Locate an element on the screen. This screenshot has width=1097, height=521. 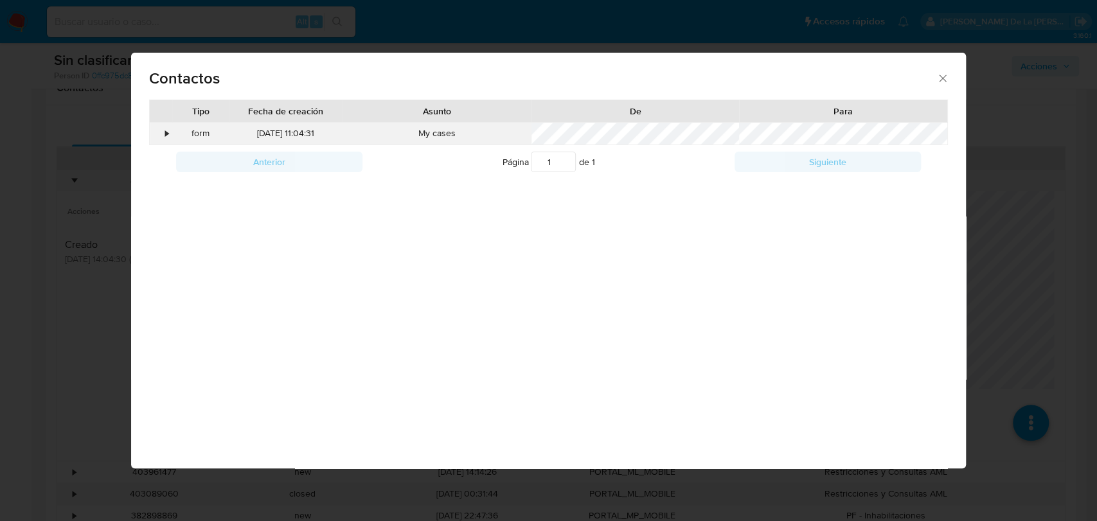
button: close is located at coordinates (942, 78).